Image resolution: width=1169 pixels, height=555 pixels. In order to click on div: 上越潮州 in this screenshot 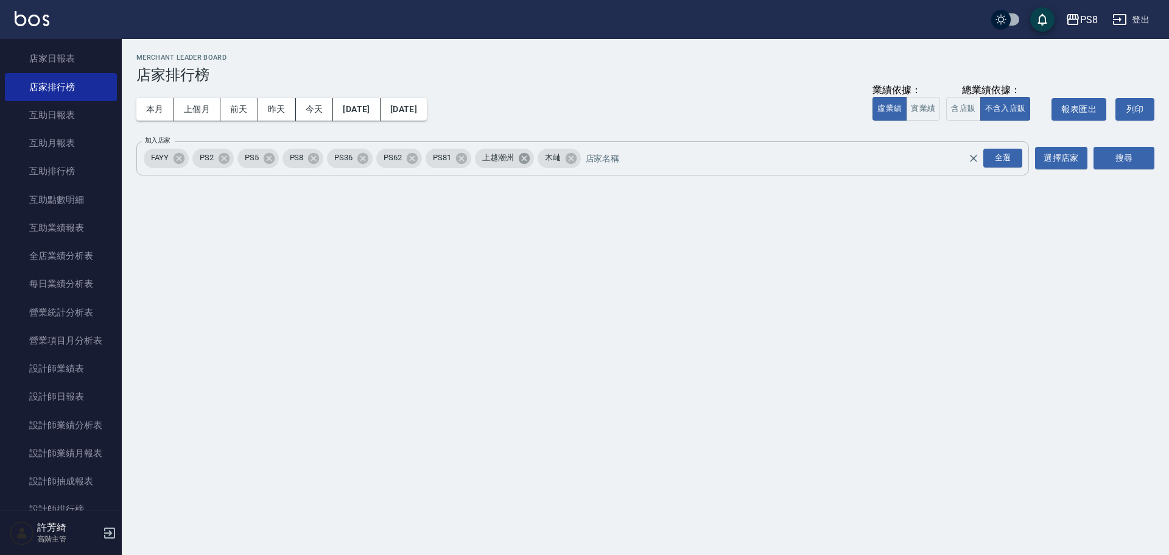, I will do `click(504, 158)`.